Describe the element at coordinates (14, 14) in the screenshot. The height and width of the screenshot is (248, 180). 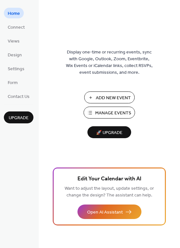
I see `span: Home` at that location.